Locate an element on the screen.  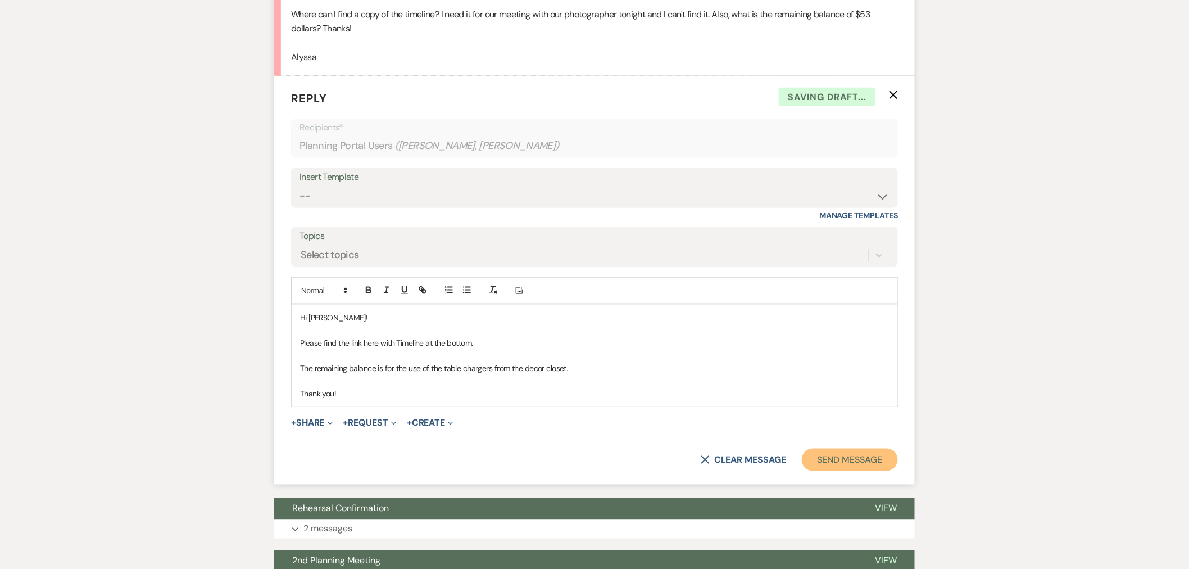
button: Rehearsal Confirmation is located at coordinates (565, 508).